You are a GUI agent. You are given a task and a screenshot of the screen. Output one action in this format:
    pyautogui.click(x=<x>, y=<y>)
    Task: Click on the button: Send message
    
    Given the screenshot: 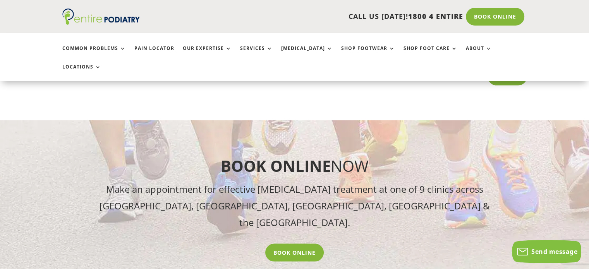 What is the action you would take?
    pyautogui.click(x=546, y=252)
    